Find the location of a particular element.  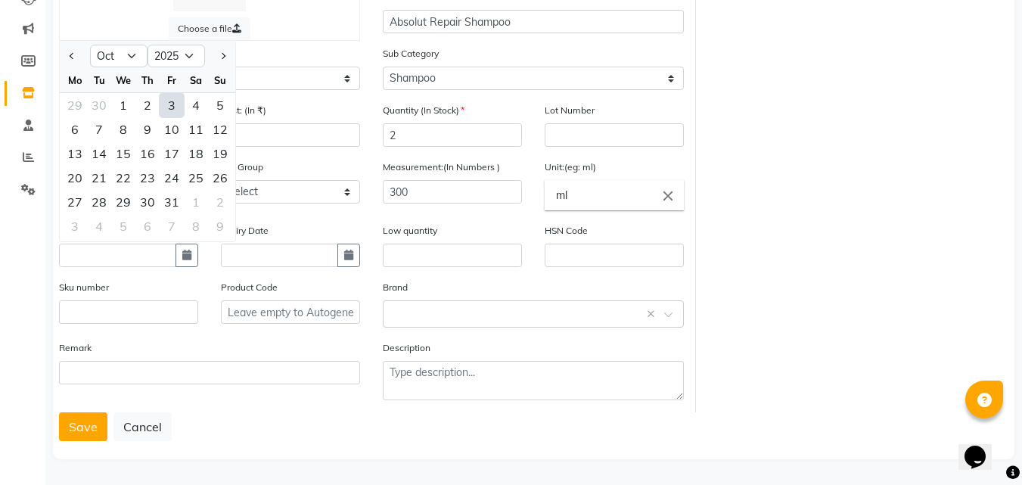

div: 11 is located at coordinates (196, 129).